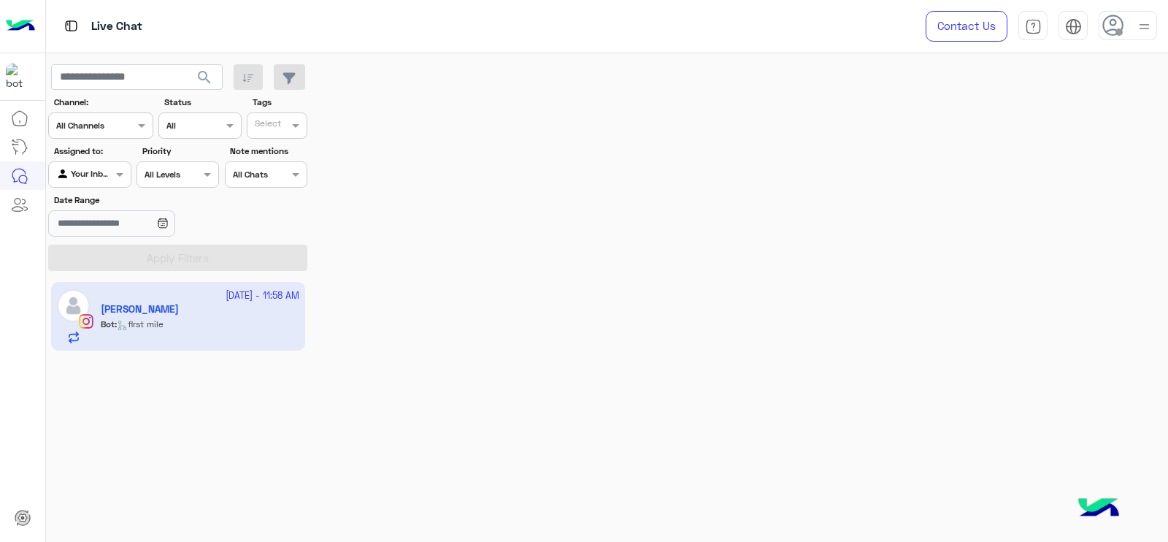  Describe the element at coordinates (204, 80) in the screenshot. I see `button: search` at that location.